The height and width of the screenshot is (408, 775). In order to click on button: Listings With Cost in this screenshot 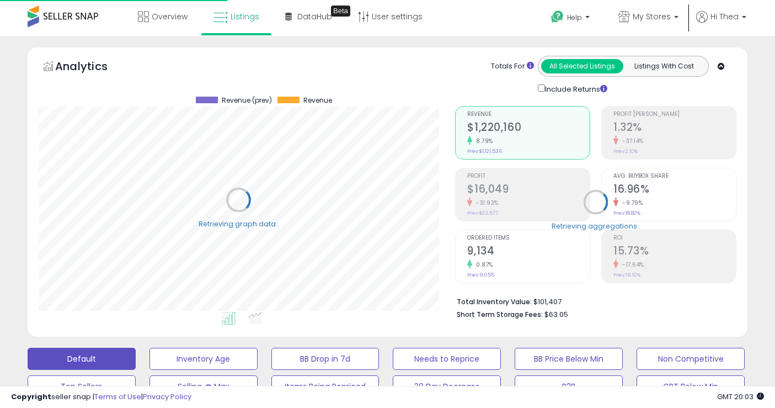, I will do `click(664, 66)`.